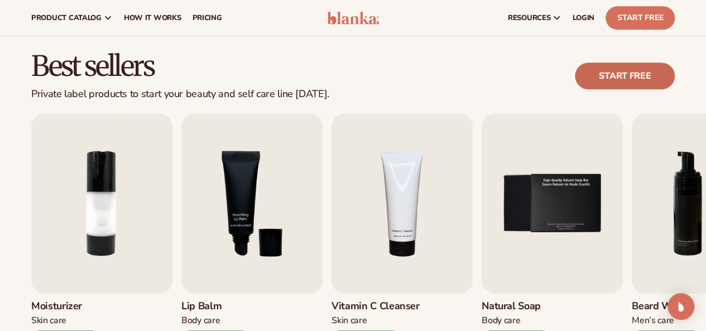 Image resolution: width=706 pixels, height=331 pixels. I want to click on h2: Best sellers, so click(180, 66).